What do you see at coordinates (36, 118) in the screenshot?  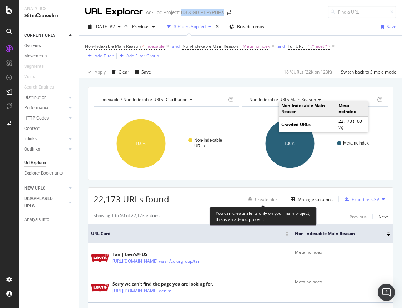 I see `div: HTTP Codes` at bounding box center [36, 118].